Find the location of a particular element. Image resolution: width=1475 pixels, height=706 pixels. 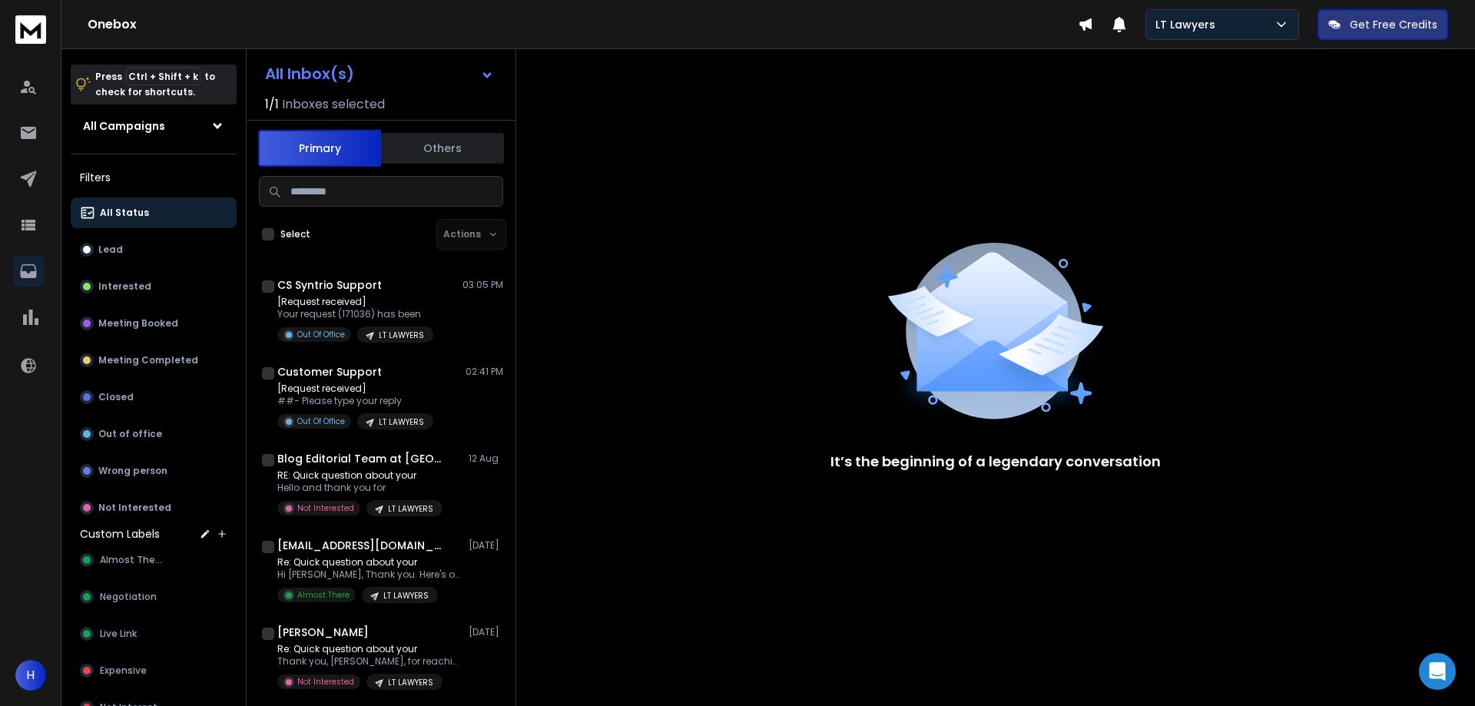

p: 12 Aug is located at coordinates (485, 459).